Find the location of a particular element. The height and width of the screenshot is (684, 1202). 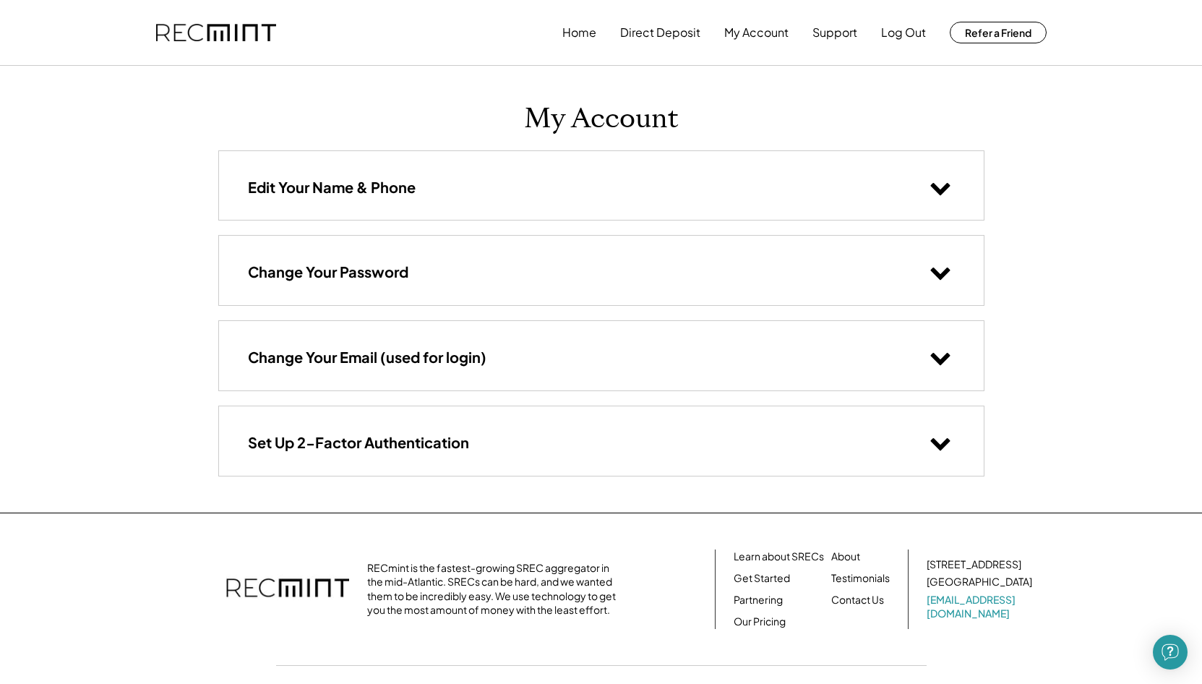

a: Our Pricing is located at coordinates (760, 622).